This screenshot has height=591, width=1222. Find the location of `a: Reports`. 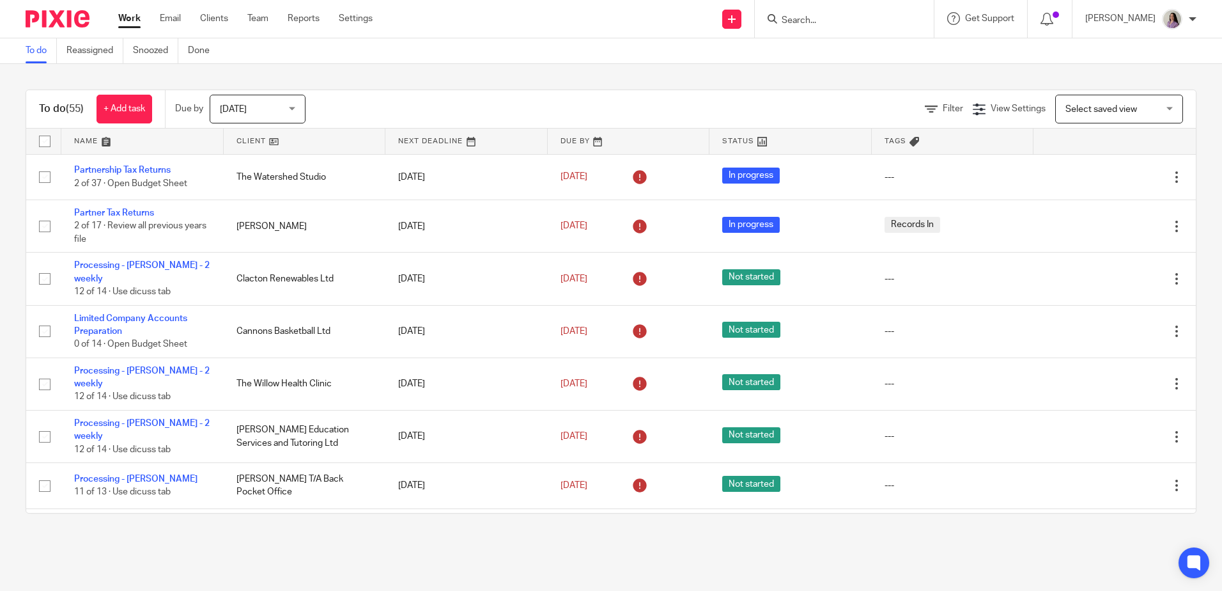

a: Reports is located at coordinates (304, 19).